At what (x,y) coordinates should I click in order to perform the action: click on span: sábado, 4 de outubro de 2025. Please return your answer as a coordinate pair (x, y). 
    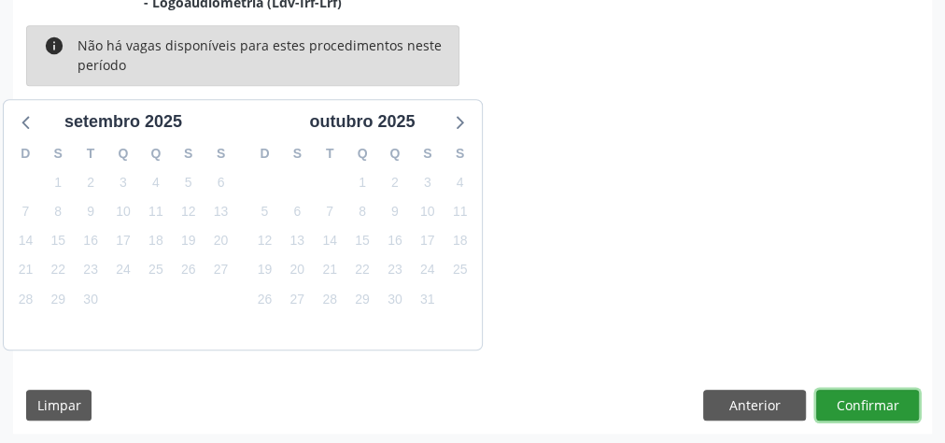
    Looking at the image, I should click on (460, 182).